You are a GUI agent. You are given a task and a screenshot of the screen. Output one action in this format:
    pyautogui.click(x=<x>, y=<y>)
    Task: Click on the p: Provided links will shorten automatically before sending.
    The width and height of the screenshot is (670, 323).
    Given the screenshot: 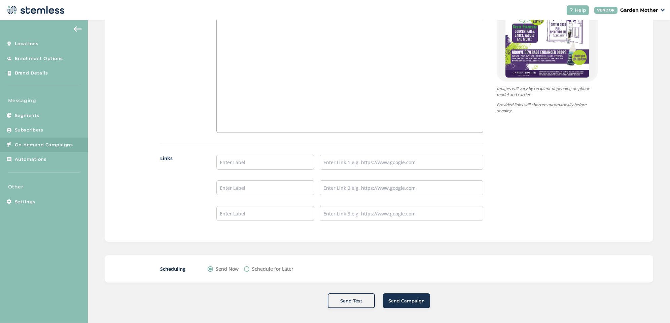 What is the action you would take?
    pyautogui.click(x=548, y=108)
    